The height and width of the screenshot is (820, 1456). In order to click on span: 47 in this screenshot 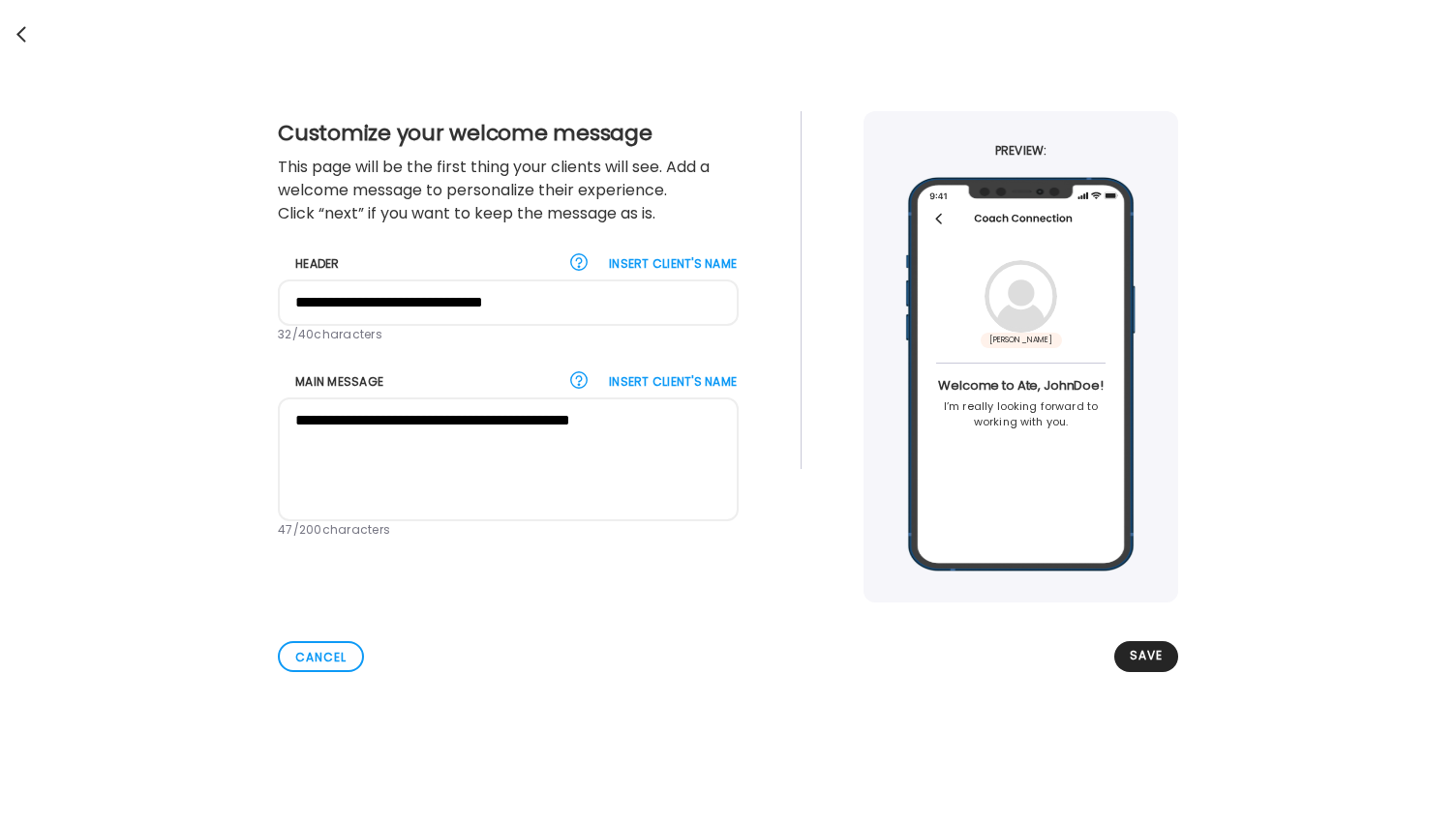, I will do `click(285, 529)`.